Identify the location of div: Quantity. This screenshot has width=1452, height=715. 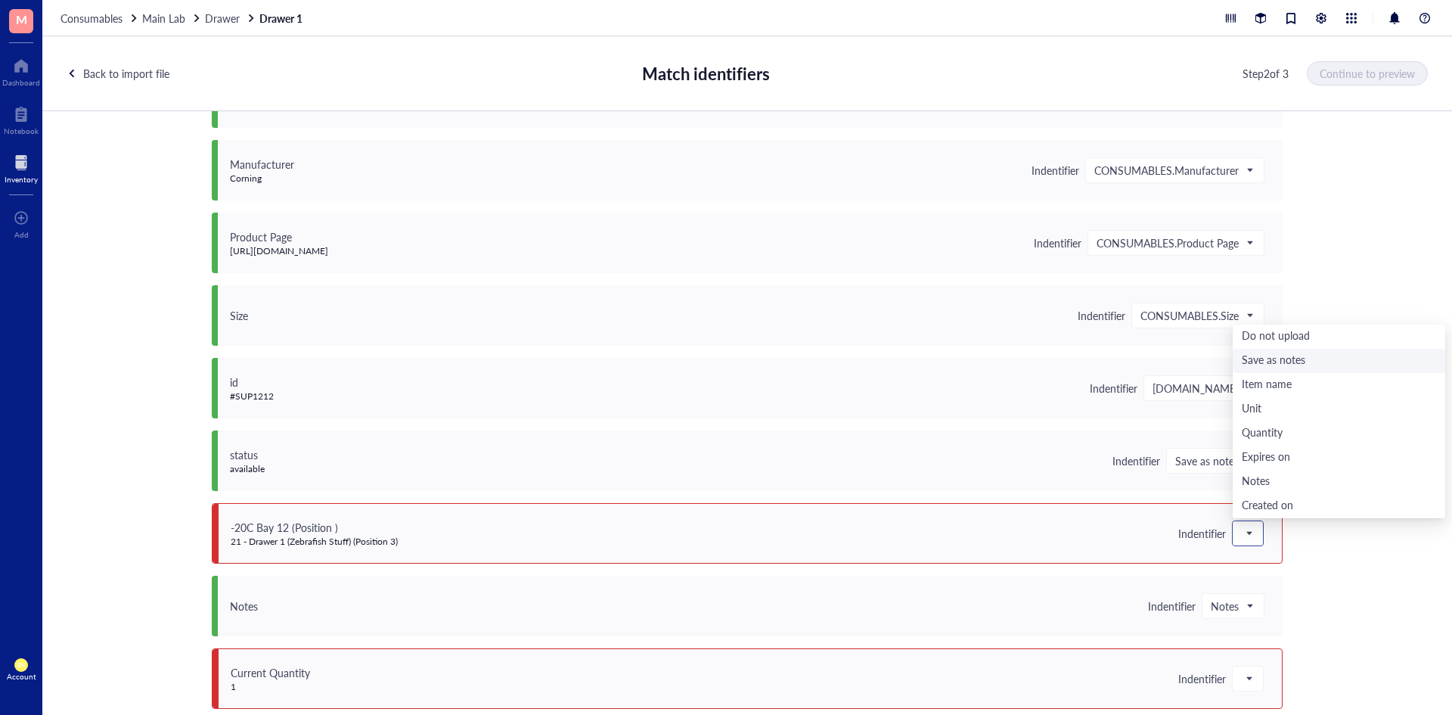
(1338, 433).